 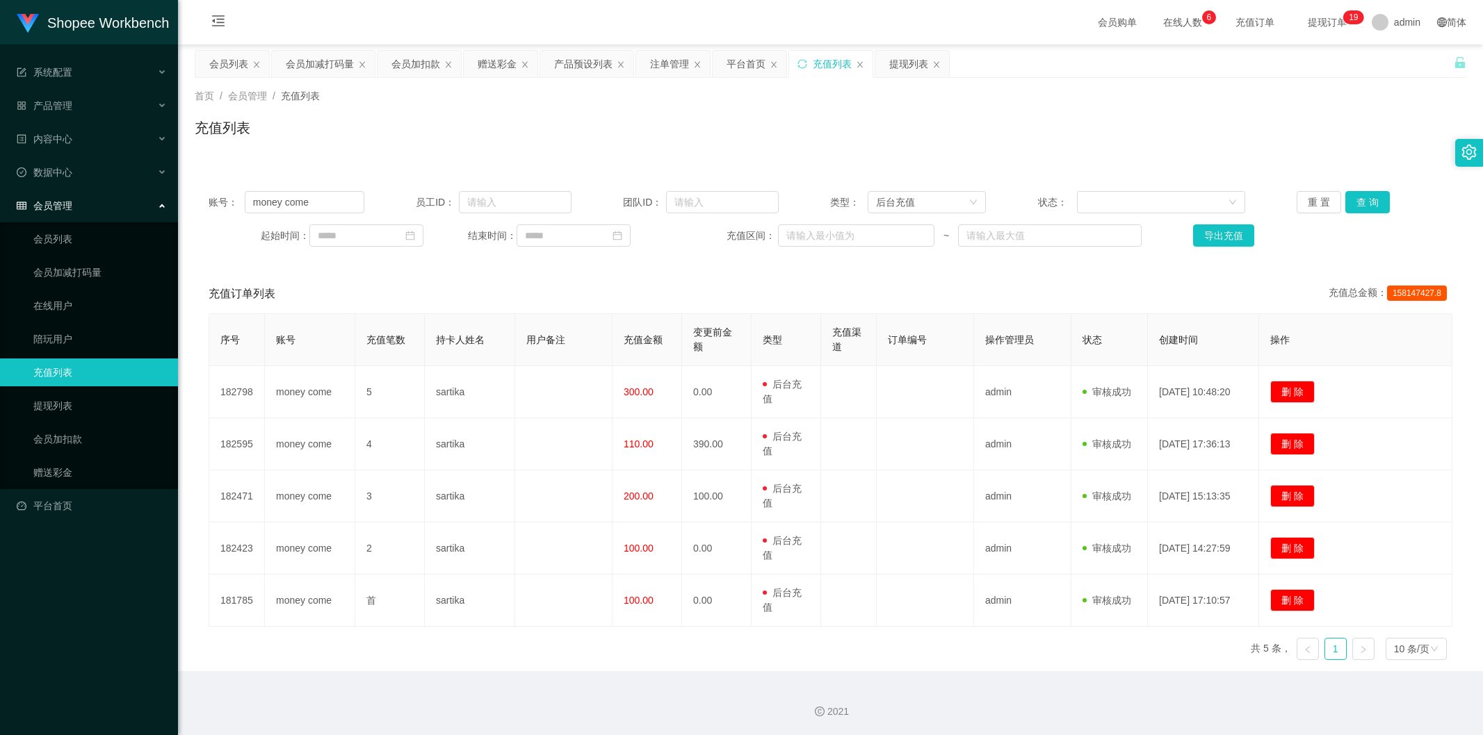 I want to click on span: 持卡人姓名, so click(x=460, y=340).